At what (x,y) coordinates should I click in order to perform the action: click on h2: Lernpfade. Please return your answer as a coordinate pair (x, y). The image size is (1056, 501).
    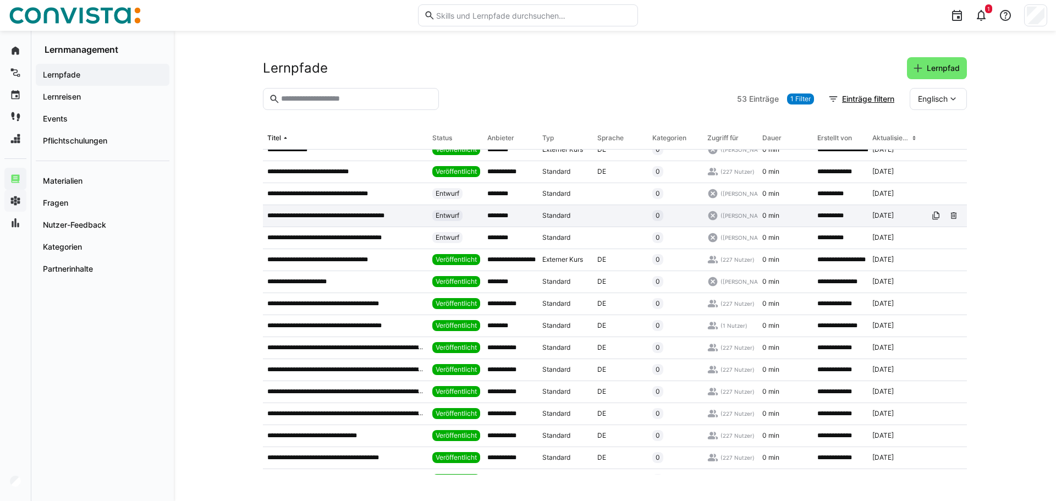
    Looking at the image, I should click on (295, 68).